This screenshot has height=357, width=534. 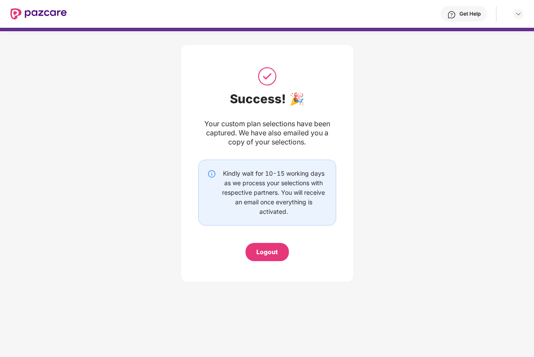 I want to click on img: svg+xml;base64,PHN2ZyB3aWR0aD0iNTAiIGhlaWdodD0iNTAiIHZpZXdCb3g9IjAgMCA1MCA1MCIgZmlsbD0ibm9uZSIgeG..., so click(x=267, y=76).